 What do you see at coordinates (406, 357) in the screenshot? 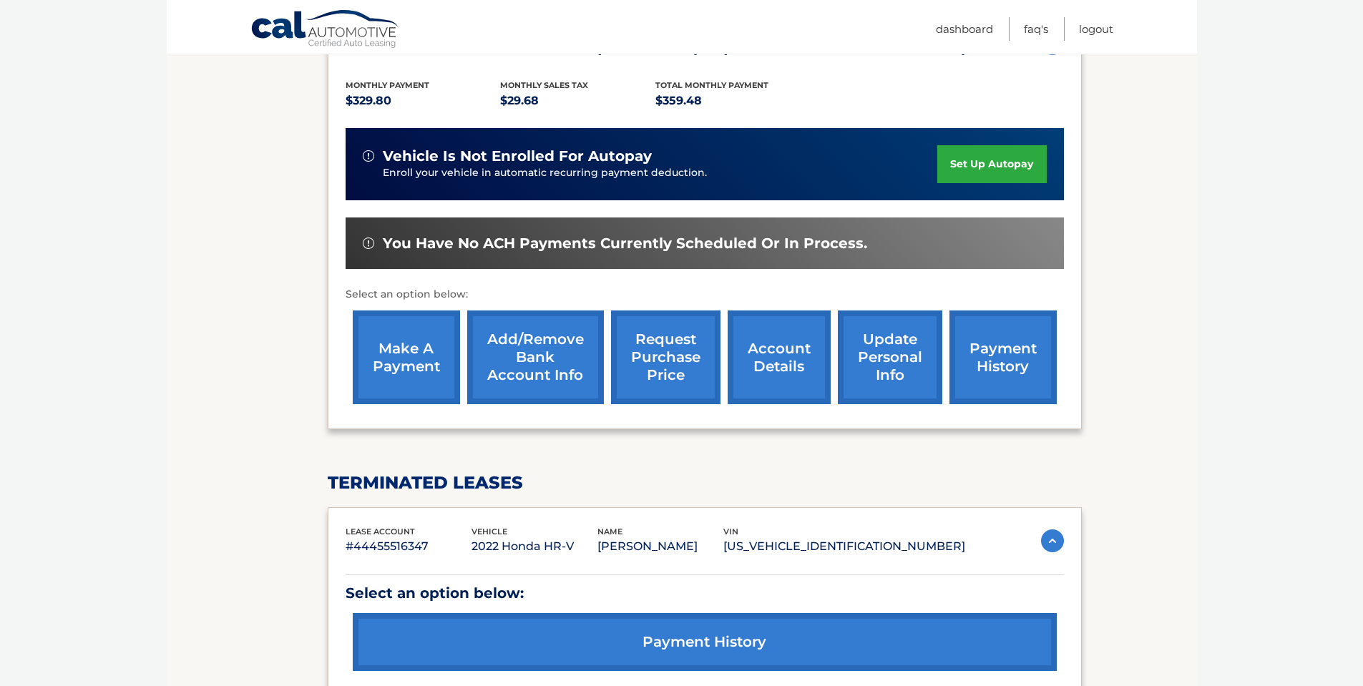
I see `a: make a payment` at bounding box center [406, 357].